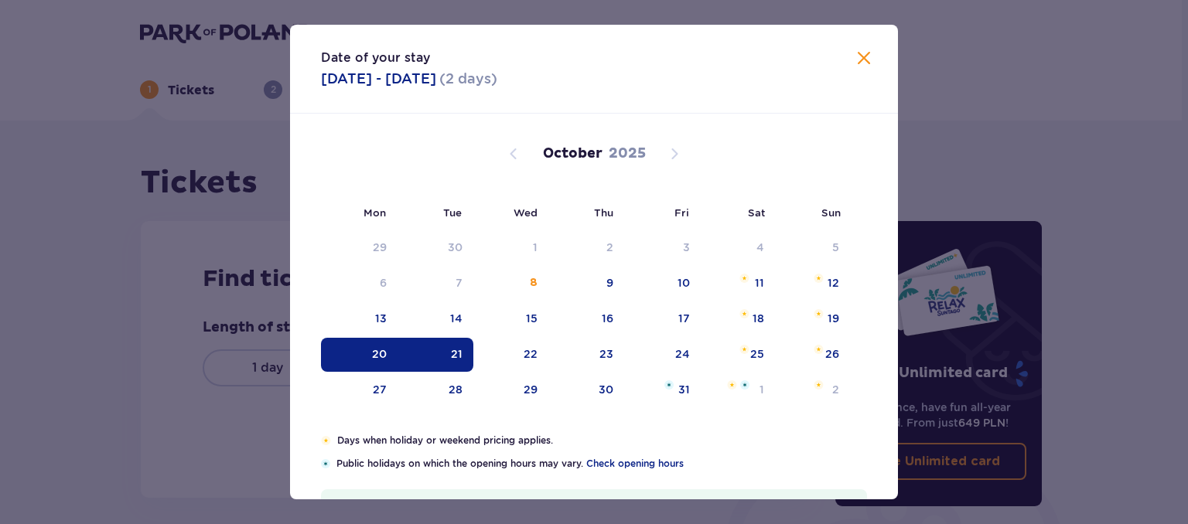  Describe the element at coordinates (456, 319) in the screenshot. I see `div: 14` at that location.